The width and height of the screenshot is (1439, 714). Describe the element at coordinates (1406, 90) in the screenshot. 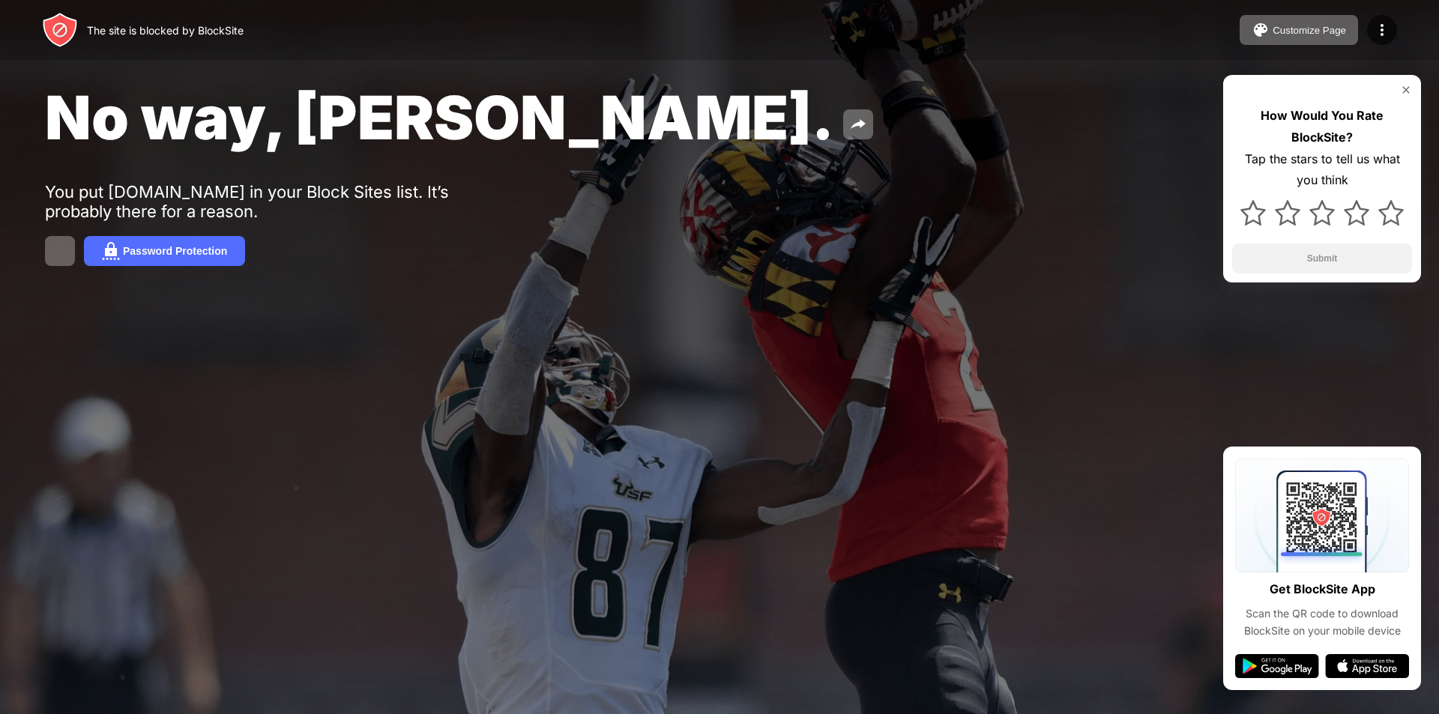

I see `img: rate-us-close.svg` at that location.